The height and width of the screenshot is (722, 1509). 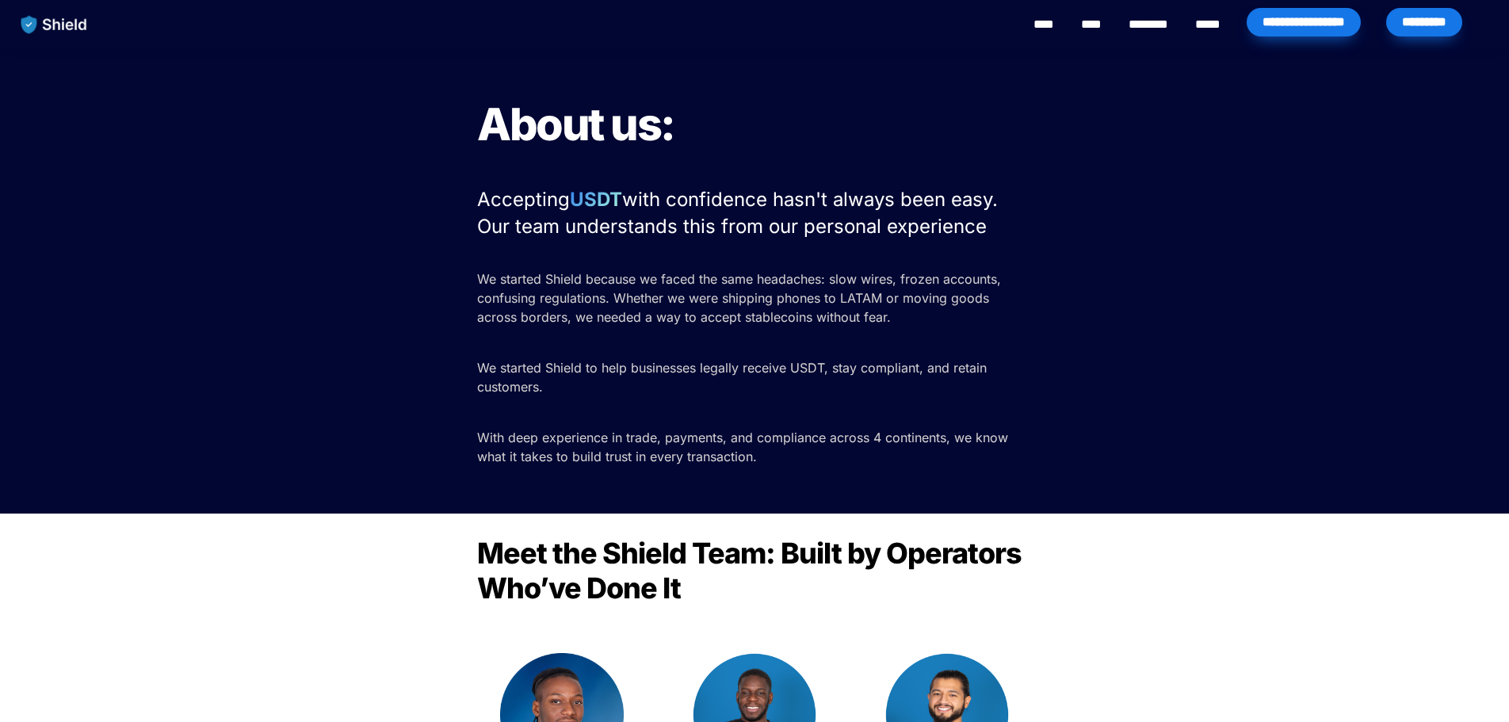 What do you see at coordinates (744, 447) in the screenshot?
I see `span: With deep experience in trade, payments, and compliance across 4 continents, we know what it take...` at bounding box center [744, 447].